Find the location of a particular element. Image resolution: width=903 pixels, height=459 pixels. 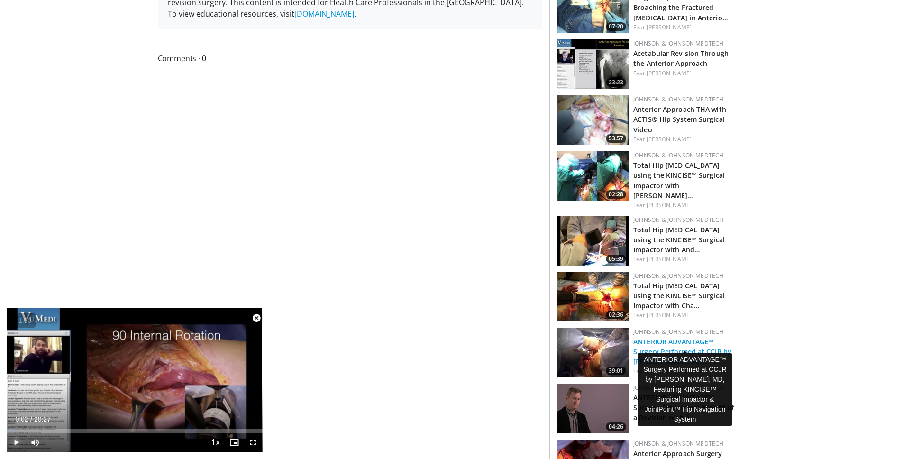

button: Playback Rate is located at coordinates (215, 442).